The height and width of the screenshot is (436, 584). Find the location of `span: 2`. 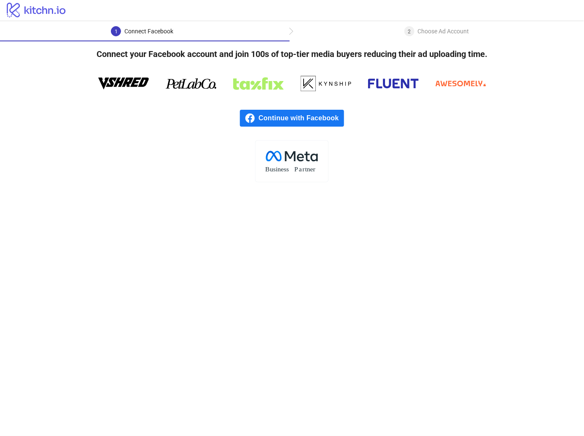

span: 2 is located at coordinates (409, 32).